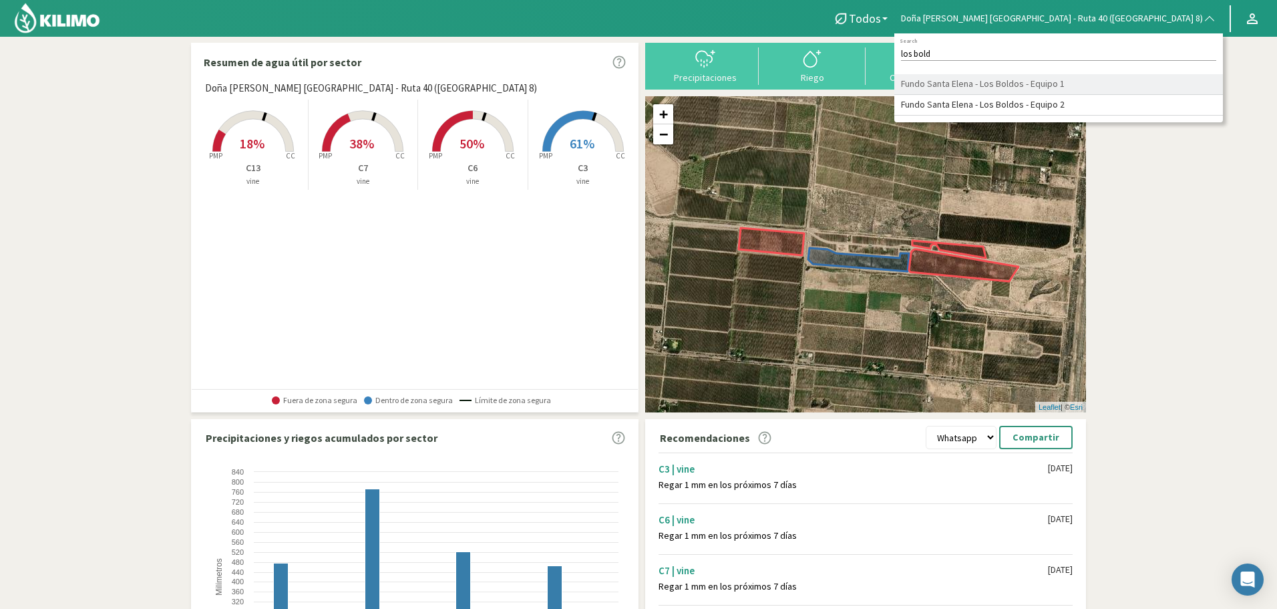 The height and width of the screenshot is (609, 1277). Describe the element at coordinates (321, 438) in the screenshot. I see `p: Precipitaciones y riegos acumulados por sector` at that location.